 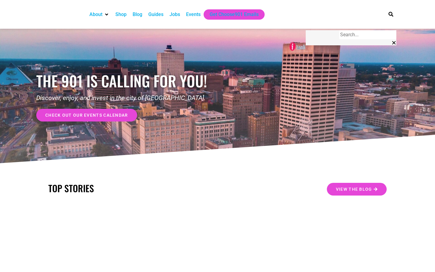 What do you see at coordinates (193, 14) in the screenshot?
I see `a: Events` at bounding box center [193, 14].